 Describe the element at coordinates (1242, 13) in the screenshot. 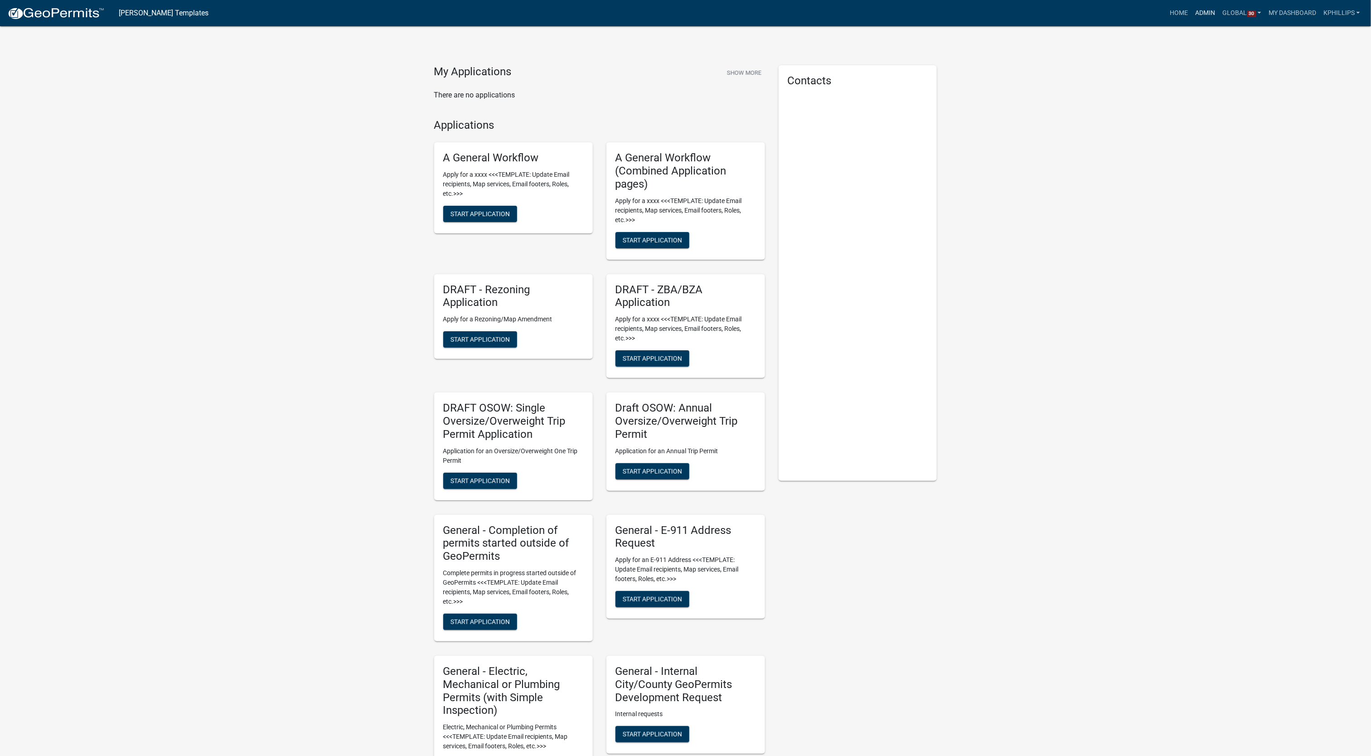

I see `a: Global30` at that location.